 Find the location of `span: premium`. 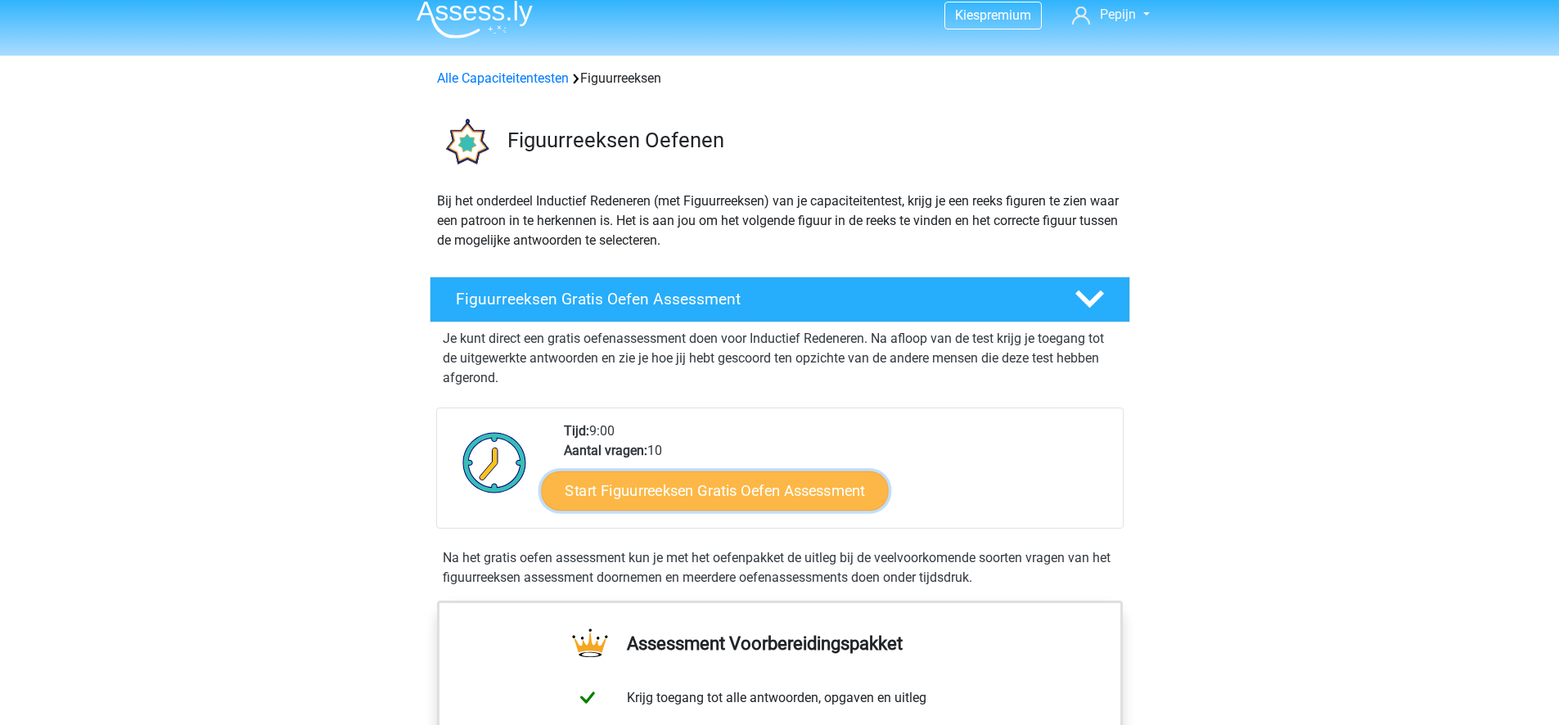

span: premium is located at coordinates (1005, 15).